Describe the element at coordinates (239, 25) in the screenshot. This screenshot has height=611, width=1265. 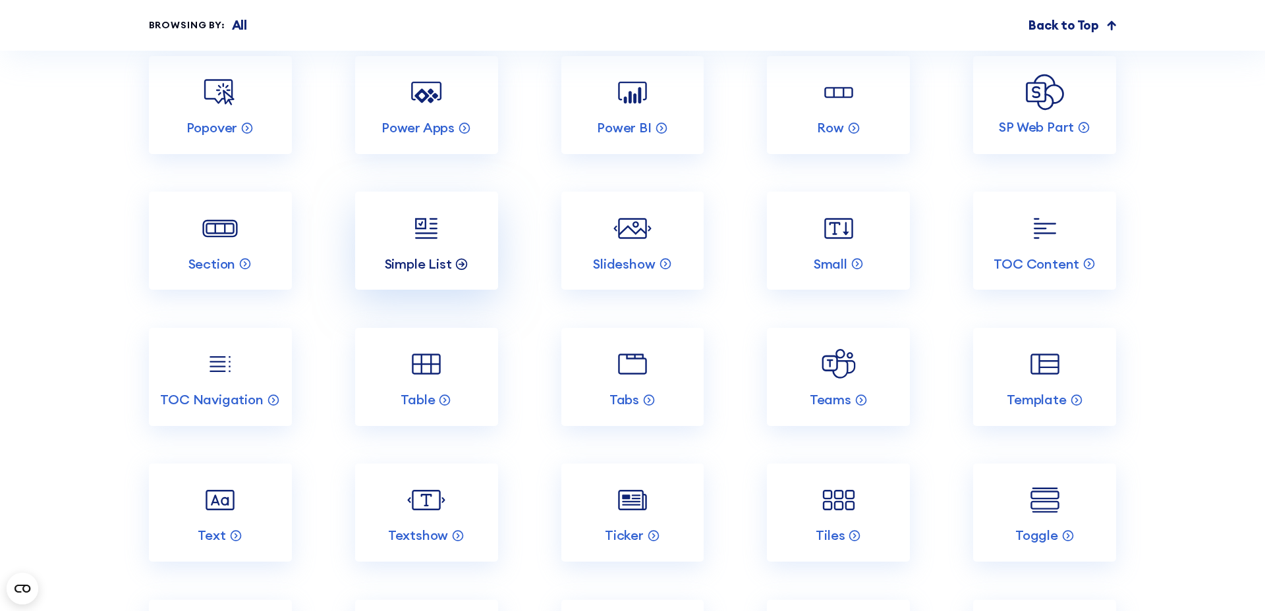
I see `p: All` at that location.